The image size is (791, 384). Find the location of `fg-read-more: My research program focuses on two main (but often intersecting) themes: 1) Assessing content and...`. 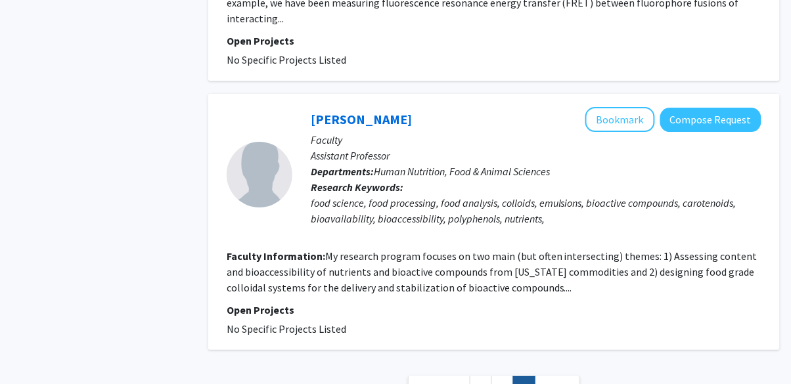

fg-read-more: My research program focuses on two main (but often intersecting) themes: 1) Assessing content and... is located at coordinates (492, 272).